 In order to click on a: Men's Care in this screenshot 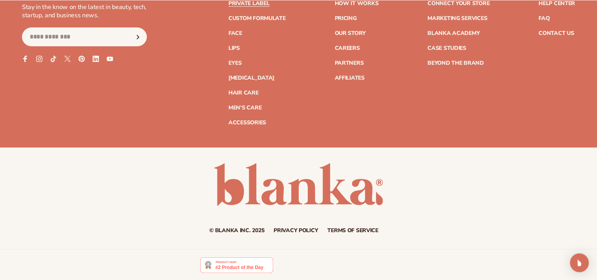, I will do `click(245, 108)`.